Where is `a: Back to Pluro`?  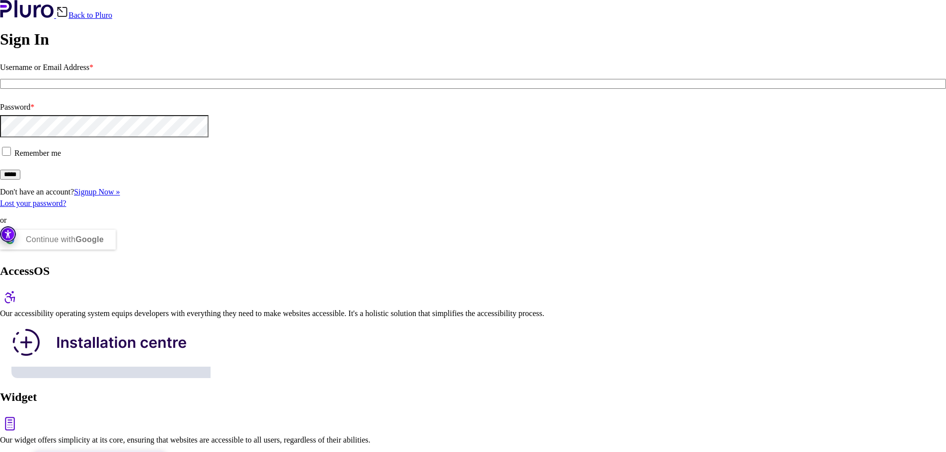 a: Back to Pluro is located at coordinates (84, 15).